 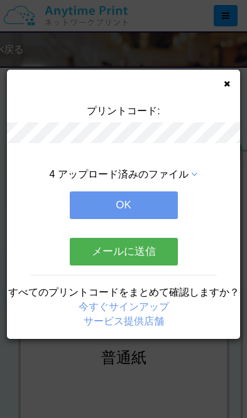 What do you see at coordinates (124, 321) in the screenshot?
I see `a: サービス提供店舗` at bounding box center [124, 321].